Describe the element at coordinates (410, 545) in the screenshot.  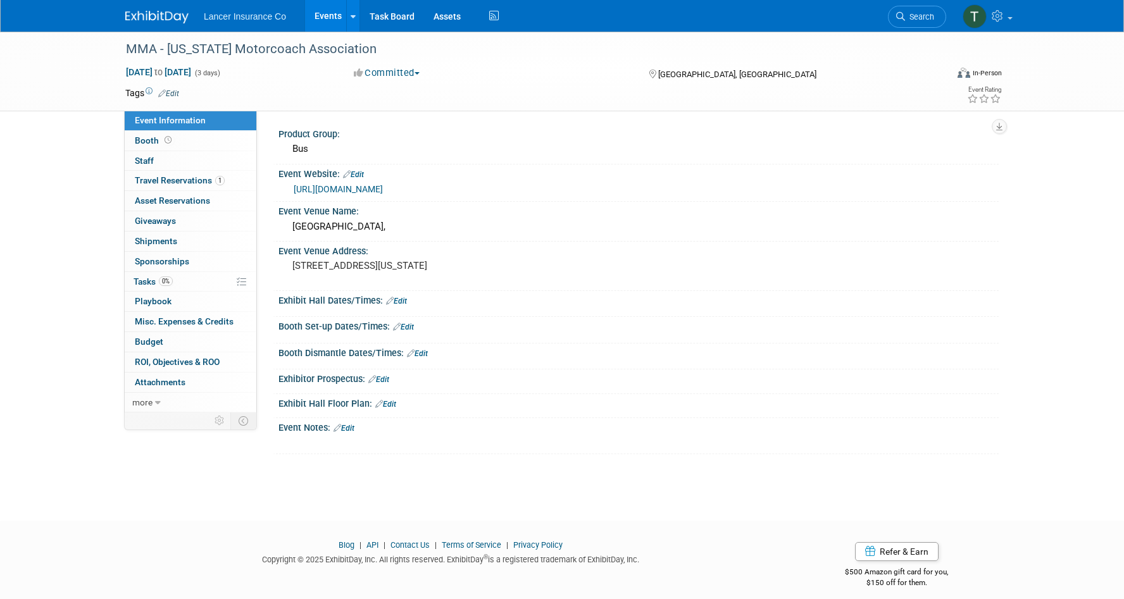
I see `a: Contact Us` at that location.